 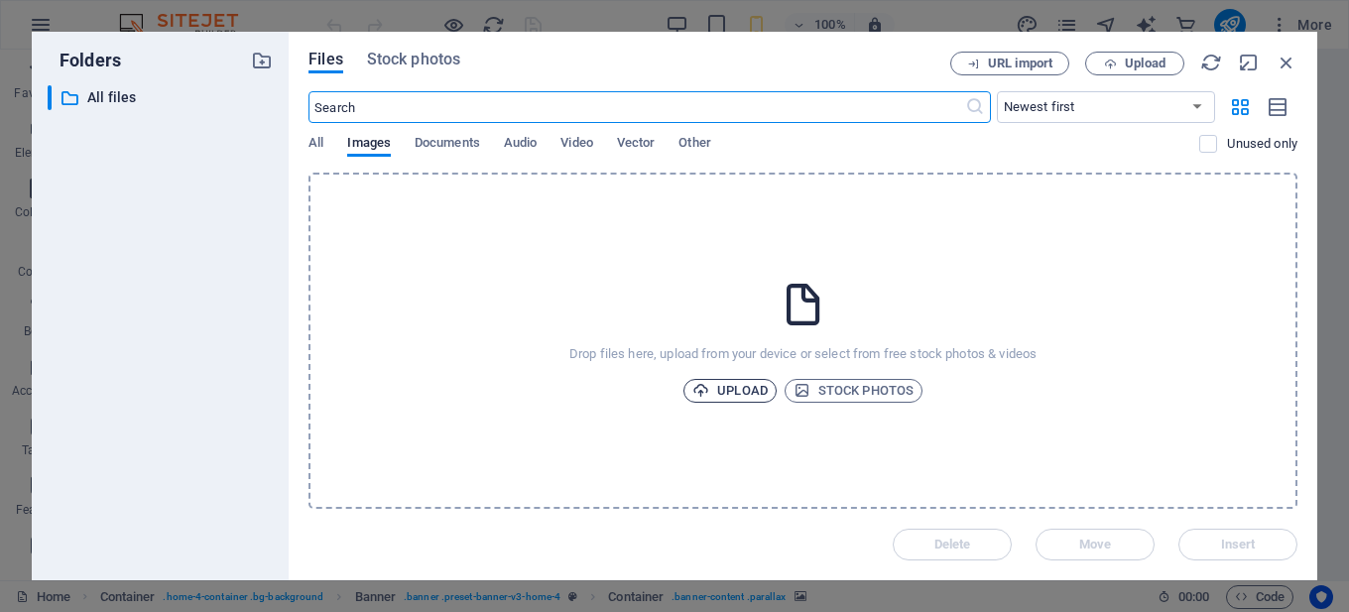 I want to click on span: Vector, so click(x=636, y=145).